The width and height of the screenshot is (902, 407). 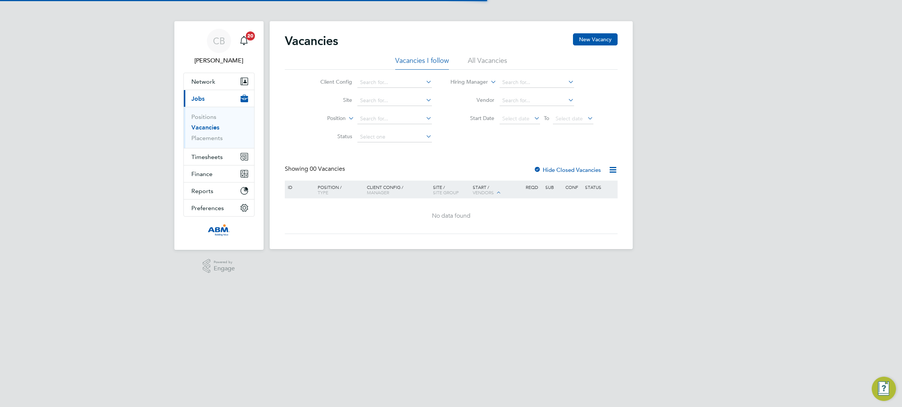 I want to click on a: Powered byEngage, so click(x=219, y=266).